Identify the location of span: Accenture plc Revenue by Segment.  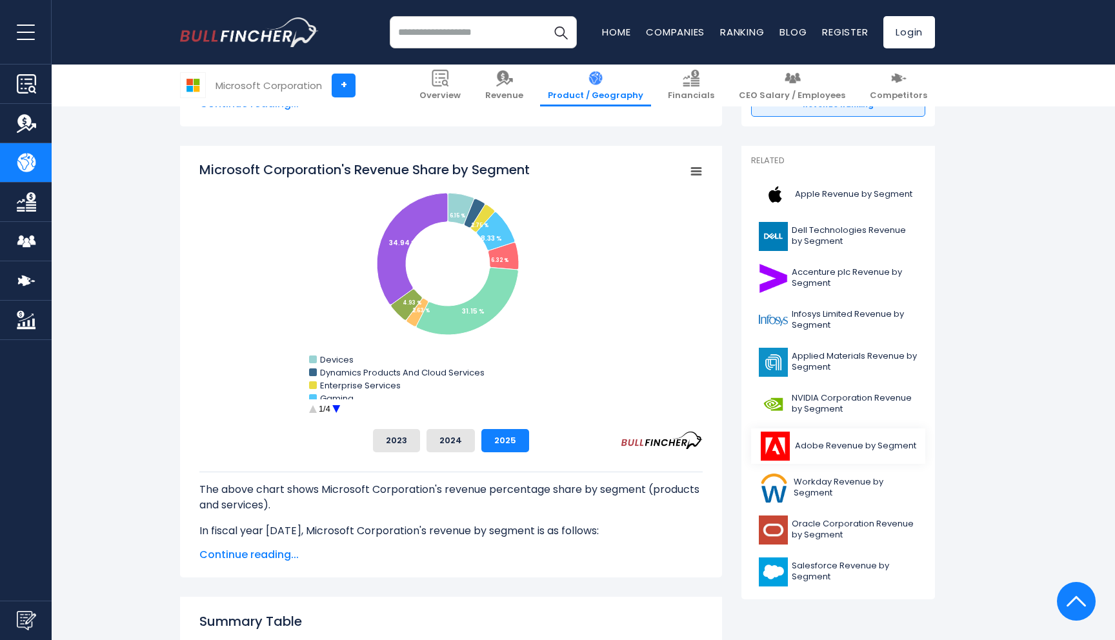
(854, 278).